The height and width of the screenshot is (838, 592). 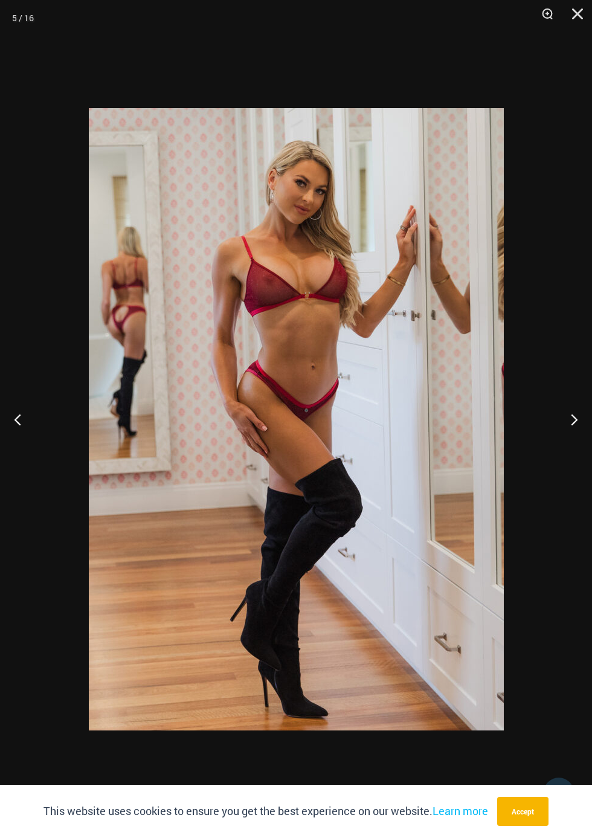 I want to click on div: 5 / 16, so click(x=23, y=18).